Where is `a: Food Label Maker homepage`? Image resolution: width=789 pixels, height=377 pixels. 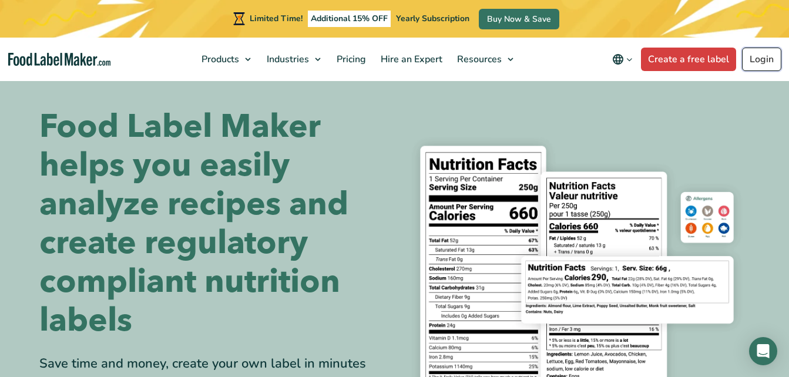
a: Food Label Maker homepage is located at coordinates (59, 59).